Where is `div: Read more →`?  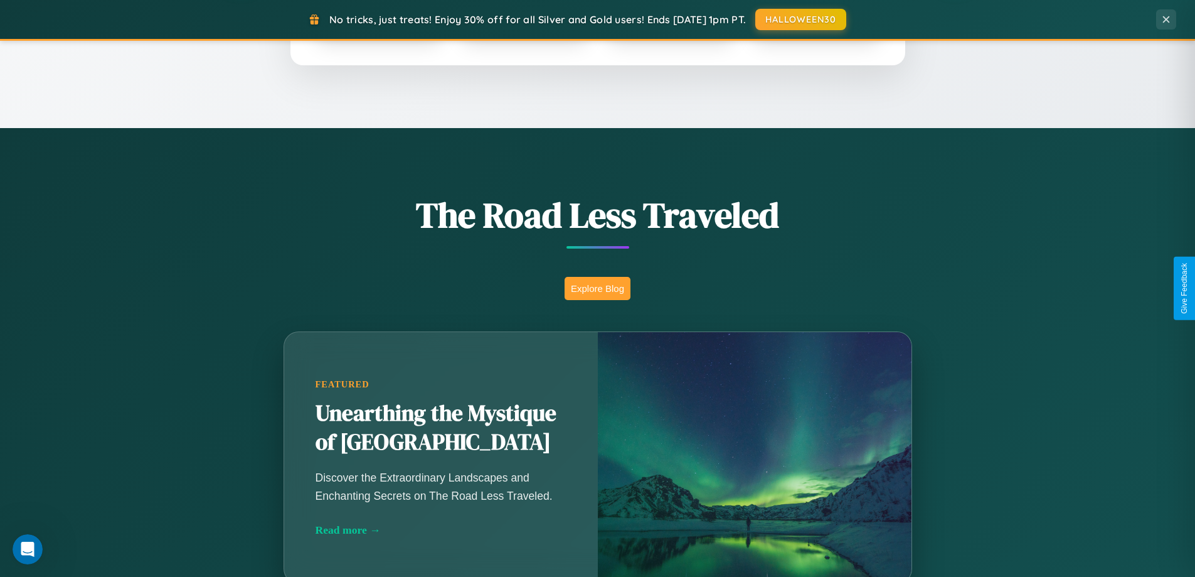
div: Read more → is located at coordinates (441, 530).